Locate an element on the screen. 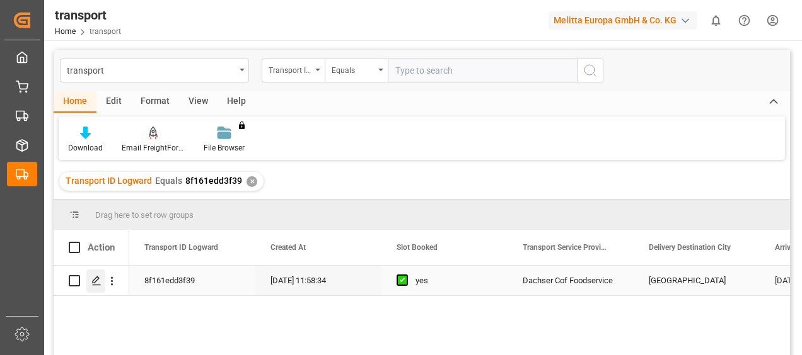  span: Created At is located at coordinates (288, 248).